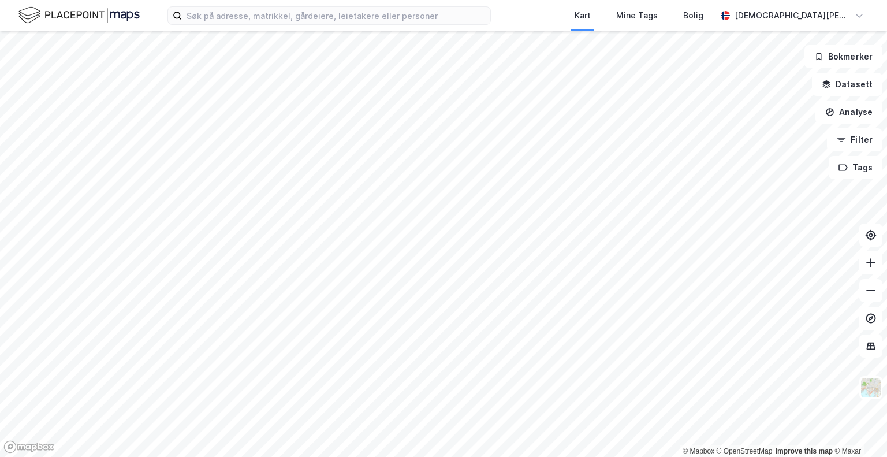 The image size is (887, 457). Describe the element at coordinates (855, 167) in the screenshot. I see `button: Tags` at that location.